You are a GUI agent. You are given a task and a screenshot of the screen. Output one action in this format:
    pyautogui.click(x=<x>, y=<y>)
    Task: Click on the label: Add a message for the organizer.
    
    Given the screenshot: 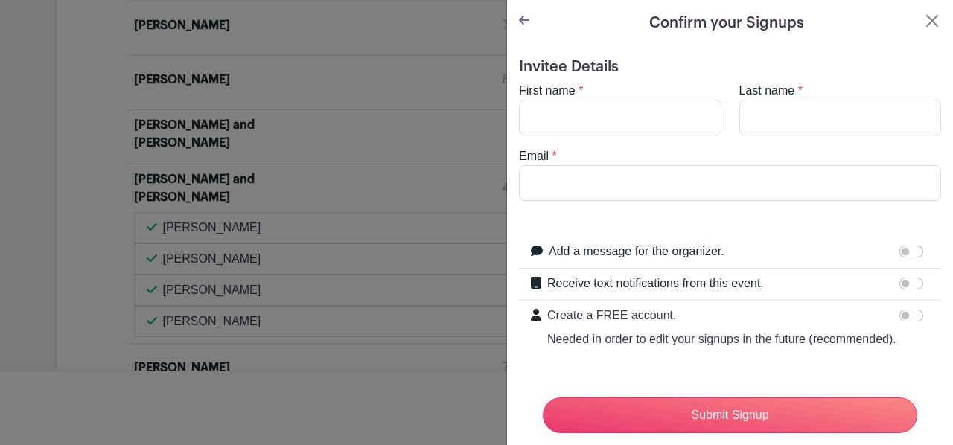 What is the action you would take?
    pyautogui.click(x=636, y=252)
    